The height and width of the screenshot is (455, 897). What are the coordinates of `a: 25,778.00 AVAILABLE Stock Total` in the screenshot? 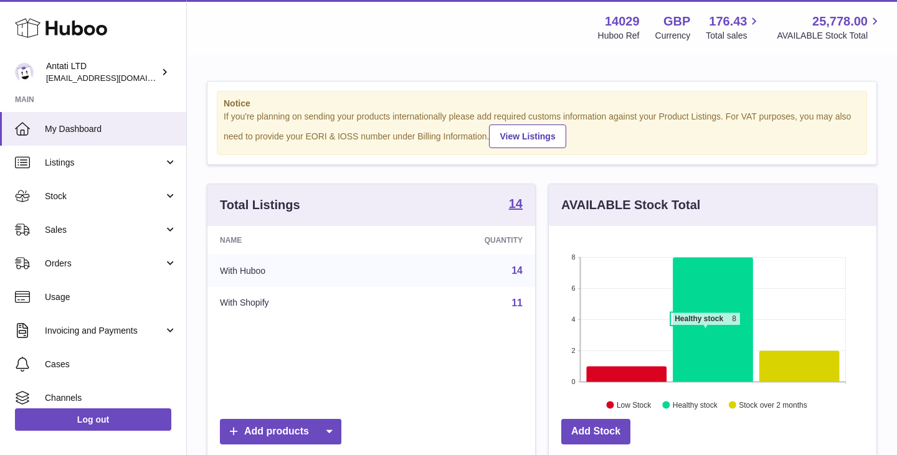 It's located at (829, 27).